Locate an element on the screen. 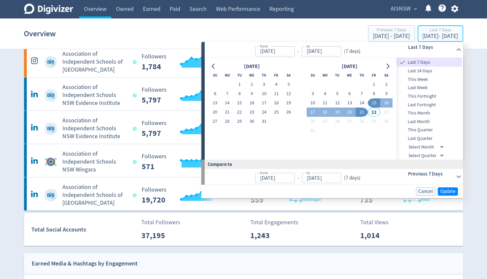 This screenshot has width=487, height=279. p: 1,243 is located at coordinates (269, 236).